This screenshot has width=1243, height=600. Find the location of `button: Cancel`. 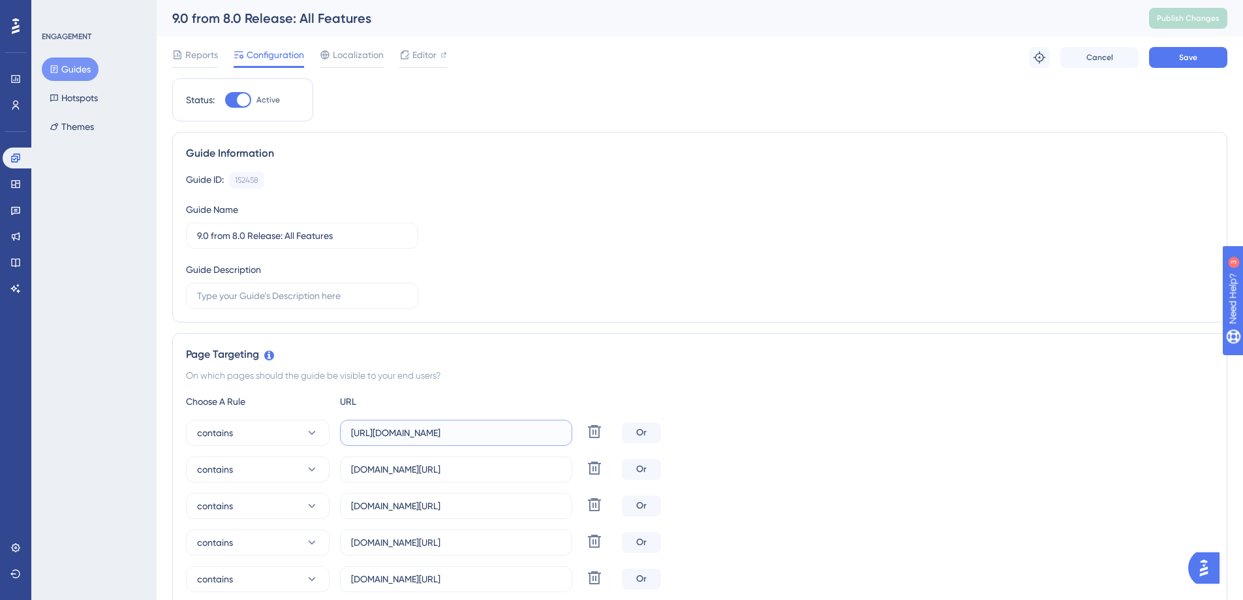

button: Cancel is located at coordinates (1099, 57).